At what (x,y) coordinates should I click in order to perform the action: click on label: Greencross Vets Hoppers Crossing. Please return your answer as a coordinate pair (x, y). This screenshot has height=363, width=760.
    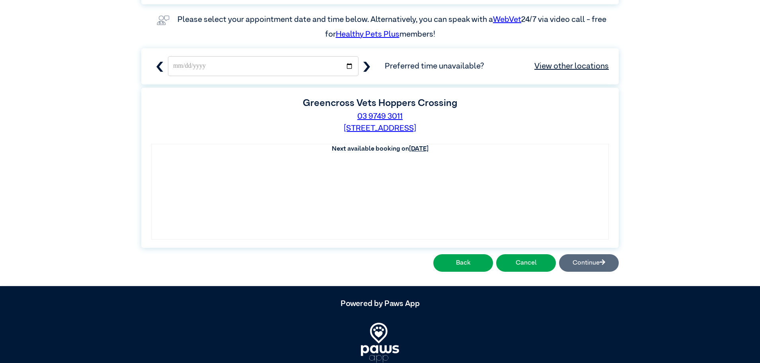
    Looking at the image, I should click on (380, 103).